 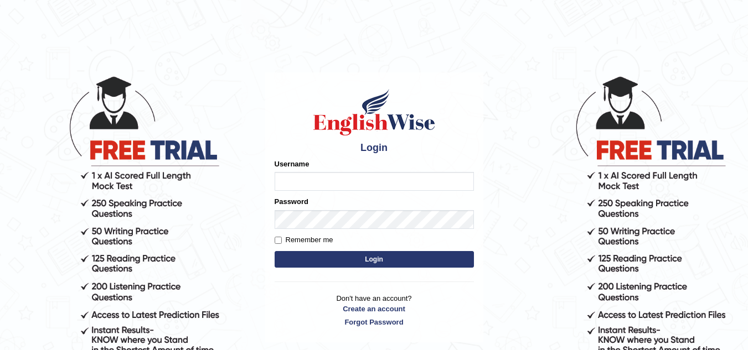 I want to click on input: Remember me, so click(x=278, y=240).